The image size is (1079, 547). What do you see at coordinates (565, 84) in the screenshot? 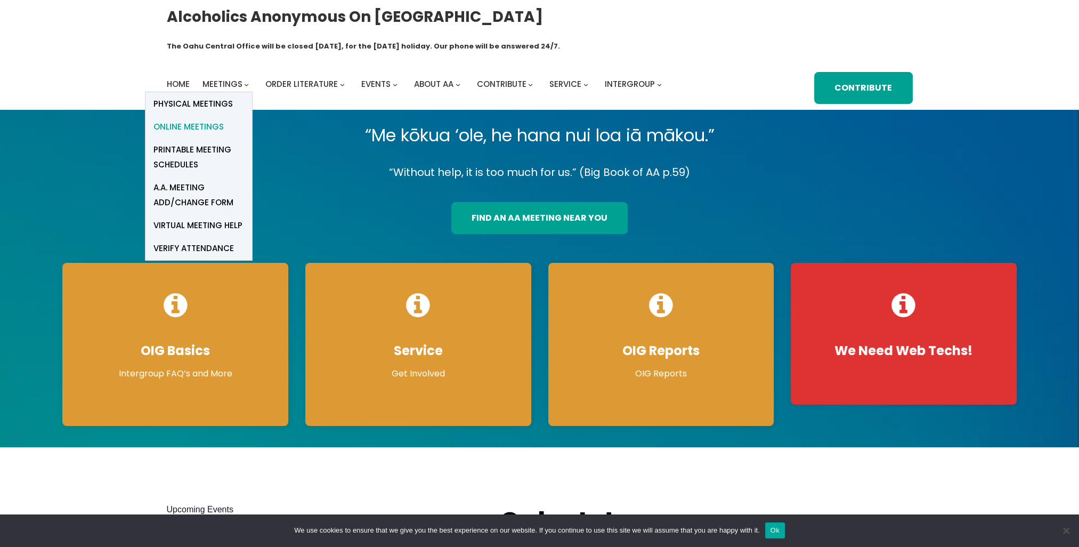
I see `span: Service` at bounding box center [565, 84].